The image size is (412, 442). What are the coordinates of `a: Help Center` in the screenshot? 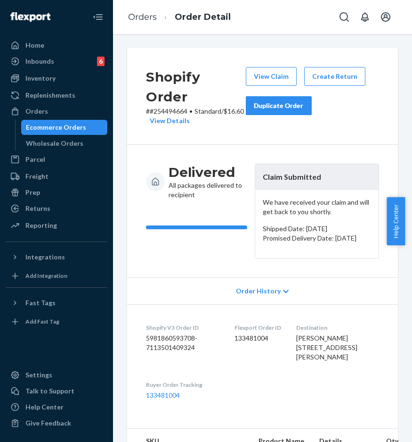 It's located at (57, 407).